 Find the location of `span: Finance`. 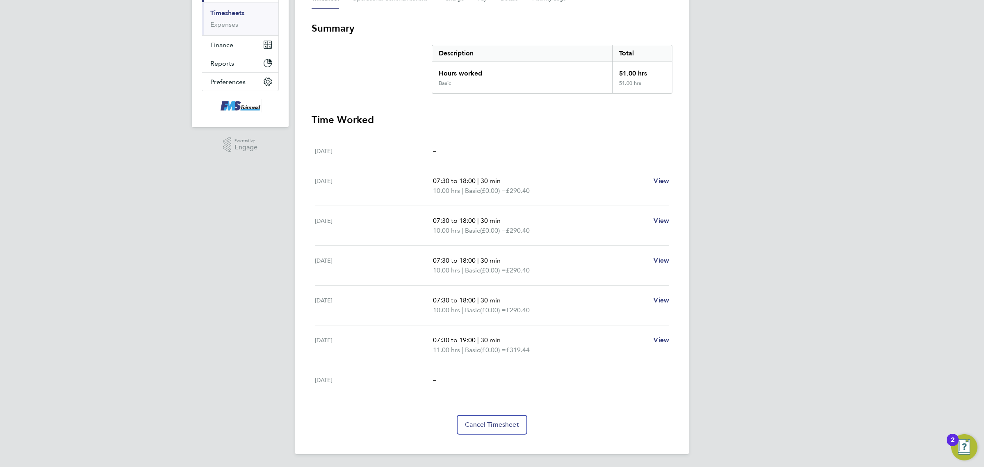

span: Finance is located at coordinates (222, 45).